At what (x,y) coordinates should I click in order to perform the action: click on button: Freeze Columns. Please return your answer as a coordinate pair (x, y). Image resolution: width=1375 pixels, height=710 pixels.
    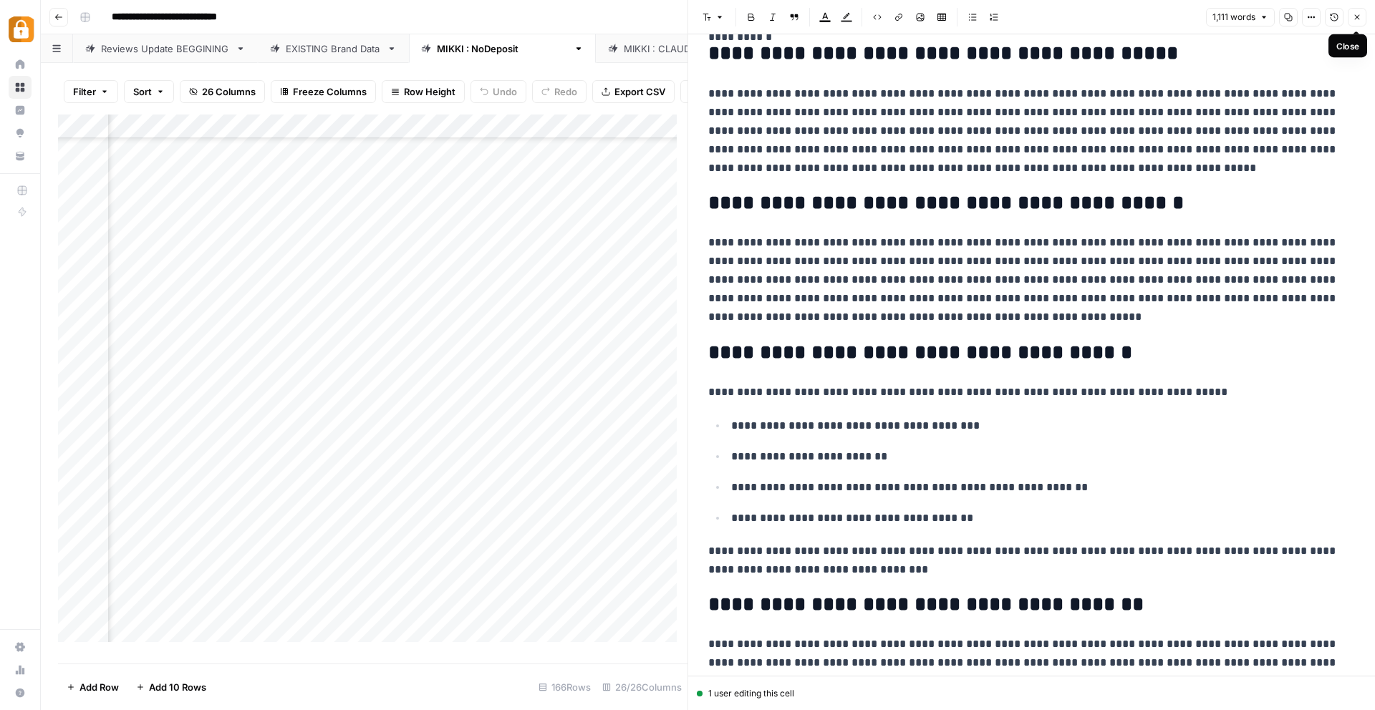
    Looking at the image, I should click on (323, 92).